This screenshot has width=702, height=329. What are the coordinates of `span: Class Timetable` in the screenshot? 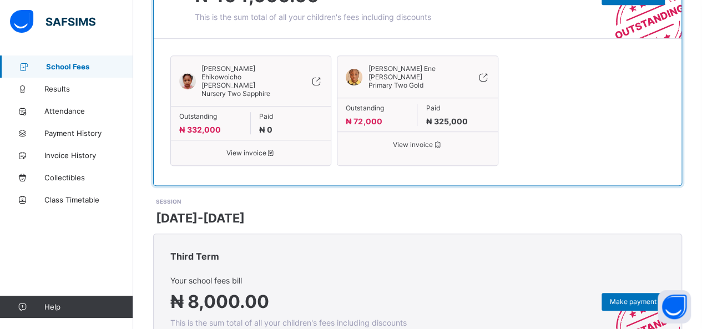 It's located at (89, 200).